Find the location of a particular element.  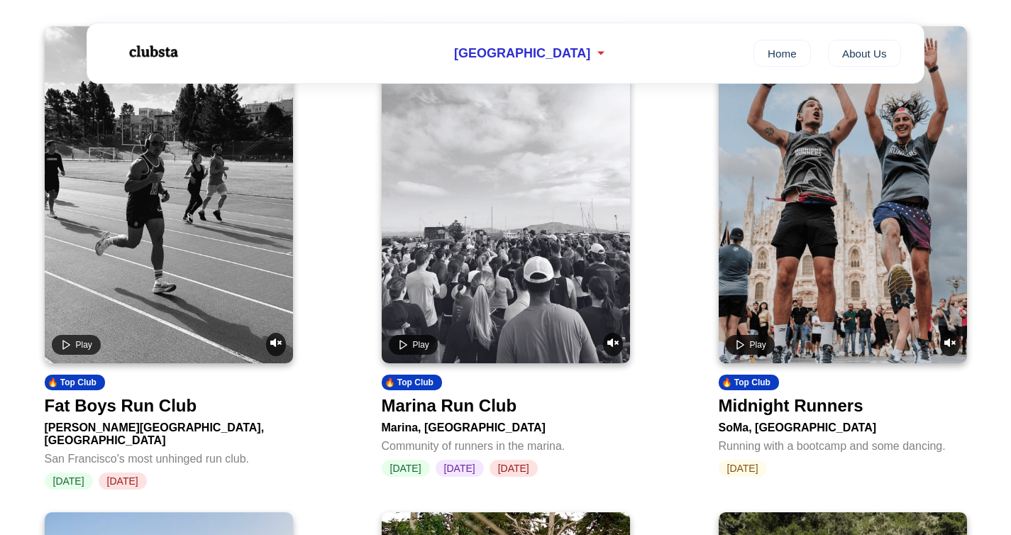

div: Fat Boys Run Club is located at coordinates (121, 406).